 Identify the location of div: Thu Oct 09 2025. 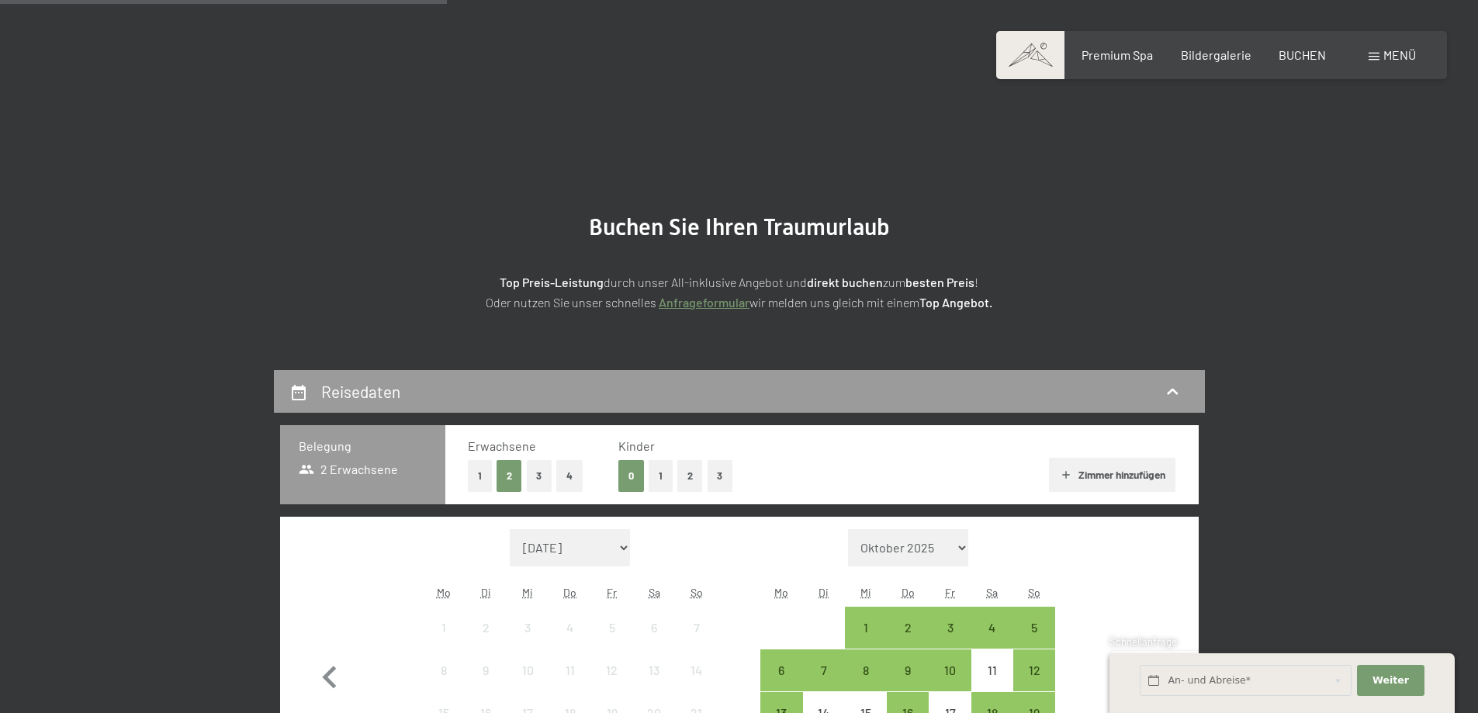
(908, 671).